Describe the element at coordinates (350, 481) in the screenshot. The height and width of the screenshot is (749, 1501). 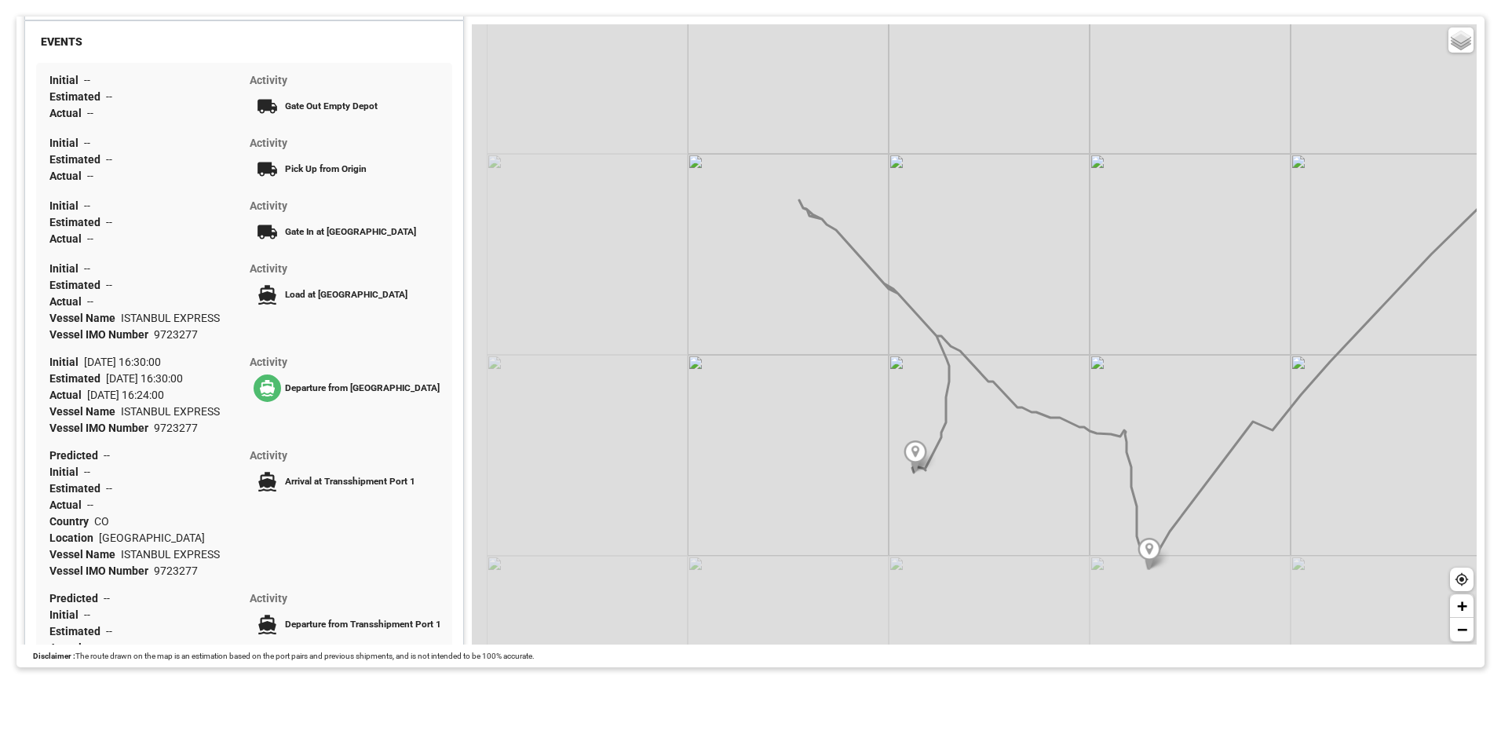
I see `span: Arrival at Transshipment Port 1` at that location.